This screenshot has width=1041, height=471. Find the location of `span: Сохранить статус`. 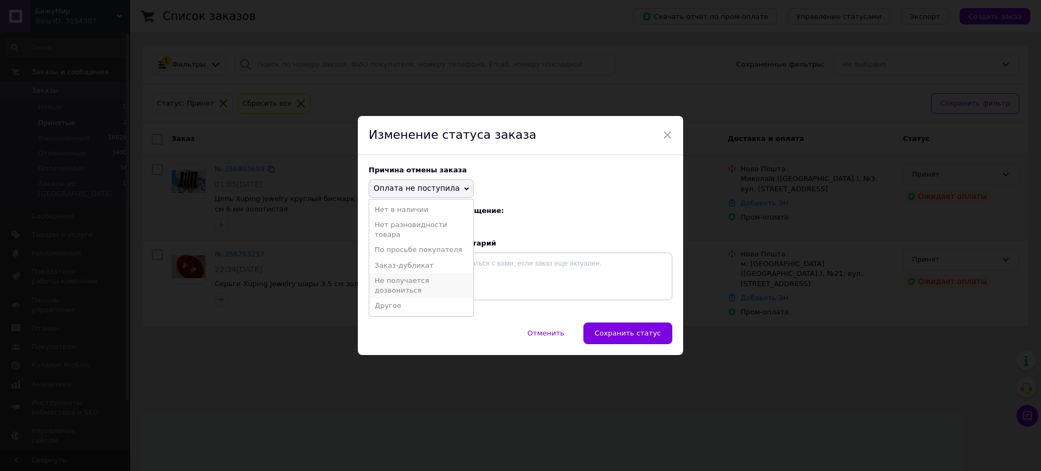

span: Сохранить статус is located at coordinates (628, 333).